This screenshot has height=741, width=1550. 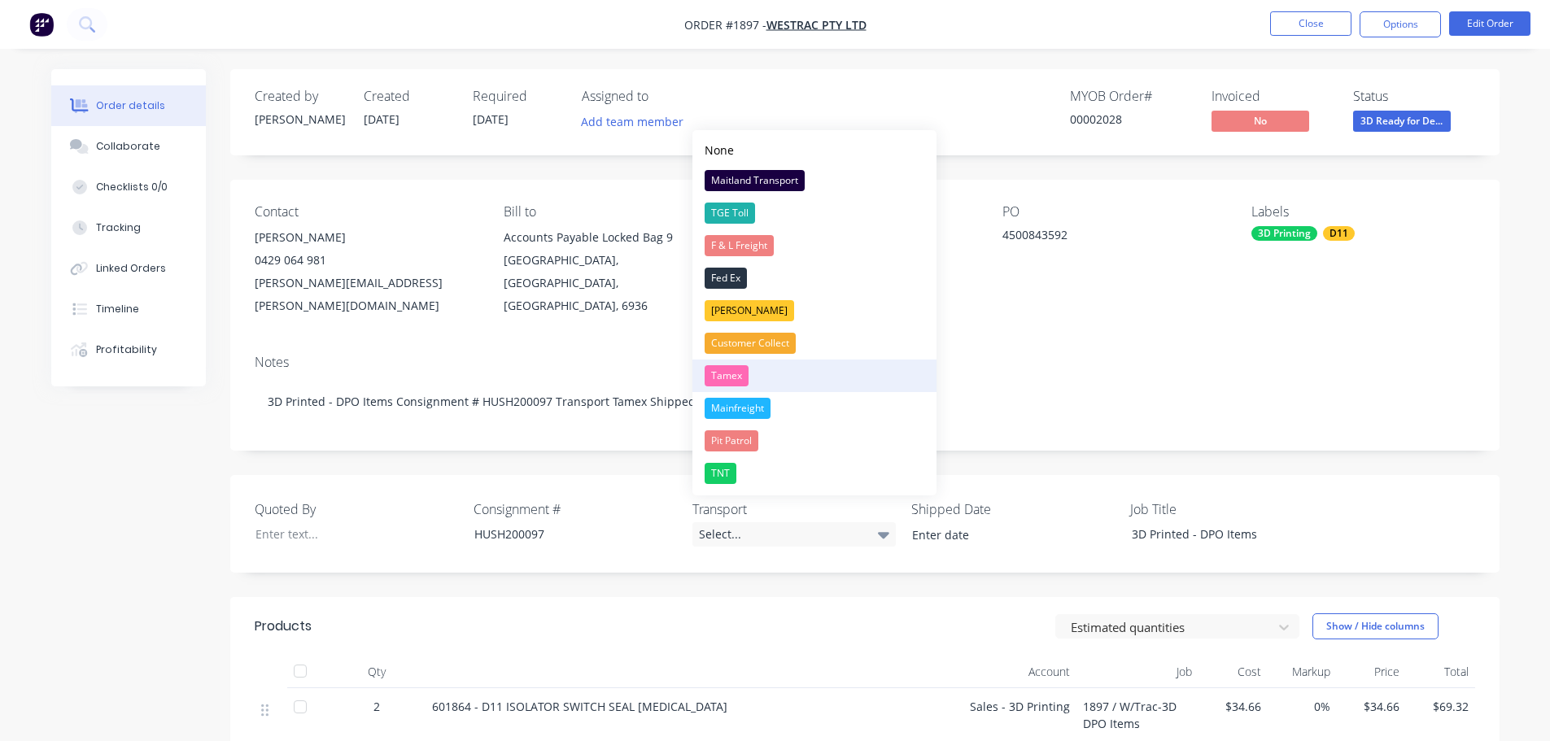 What do you see at coordinates (41, 24) in the screenshot?
I see `img: Factory` at bounding box center [41, 24].